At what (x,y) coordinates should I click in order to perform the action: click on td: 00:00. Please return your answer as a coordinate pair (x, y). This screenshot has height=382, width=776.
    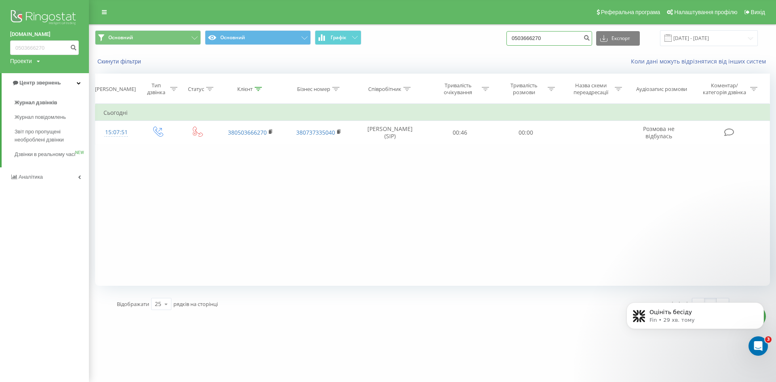
    Looking at the image, I should click on (526, 133).